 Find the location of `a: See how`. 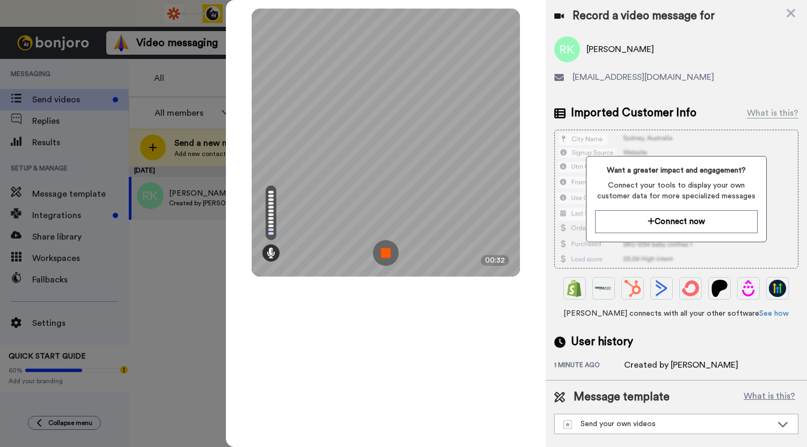

a: See how is located at coordinates (773, 314).